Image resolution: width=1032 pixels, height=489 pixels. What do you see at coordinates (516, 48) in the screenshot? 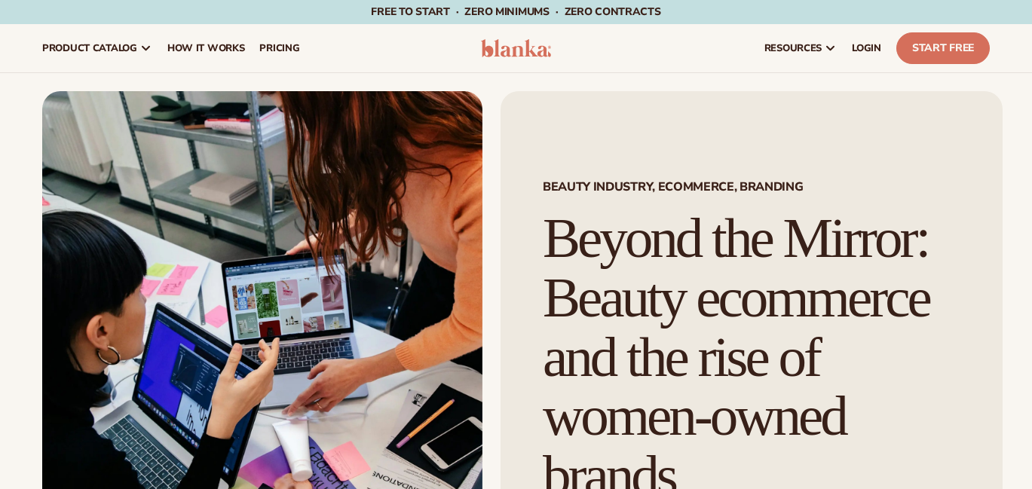
I see `img: logo` at bounding box center [516, 48].